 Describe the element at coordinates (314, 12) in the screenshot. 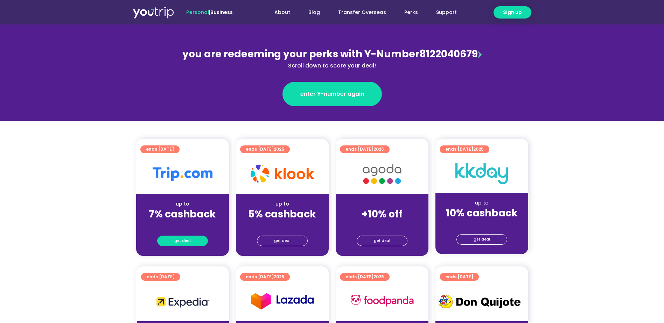

I see `a: Blog` at that location.